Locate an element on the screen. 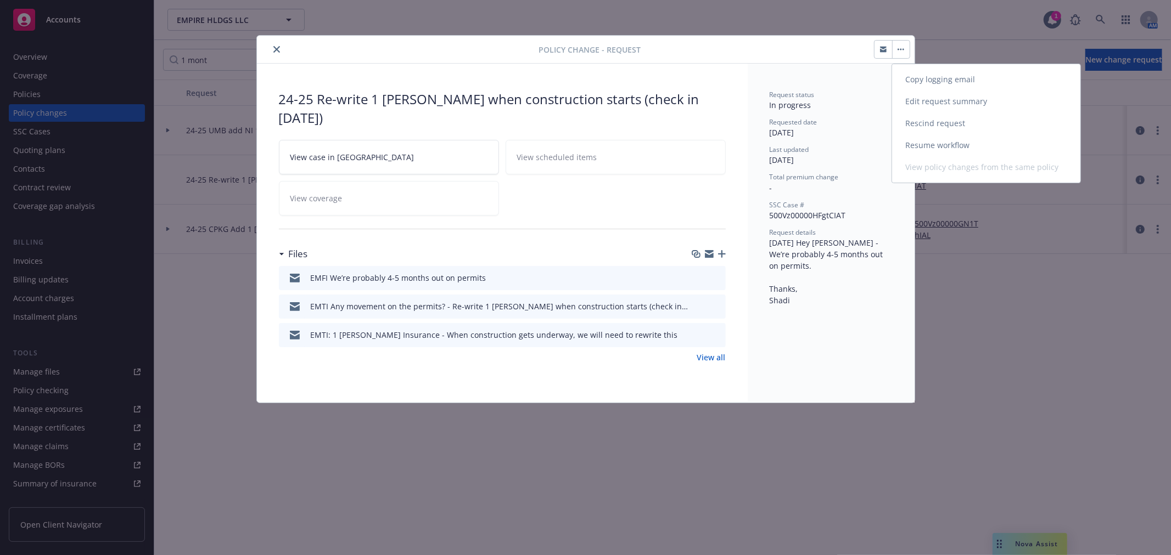  span: In progress is located at coordinates (790, 105).